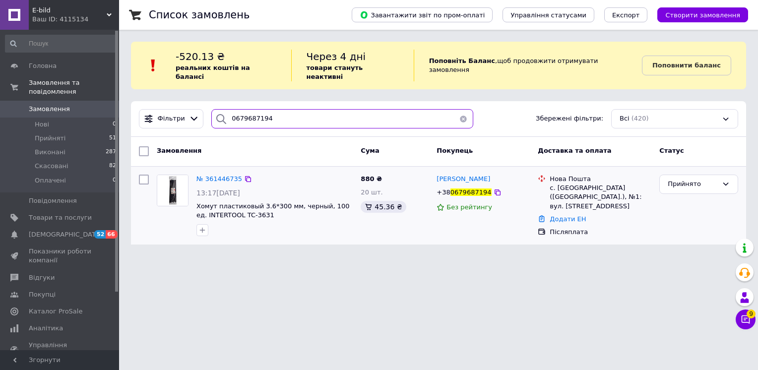  I want to click on span: 287, so click(111, 152).